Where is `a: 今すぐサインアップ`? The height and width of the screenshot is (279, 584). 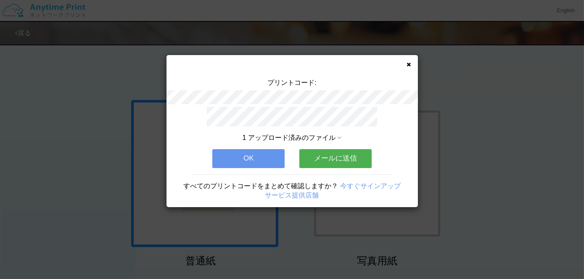
a: 今すぐサインアップ is located at coordinates (371, 186).